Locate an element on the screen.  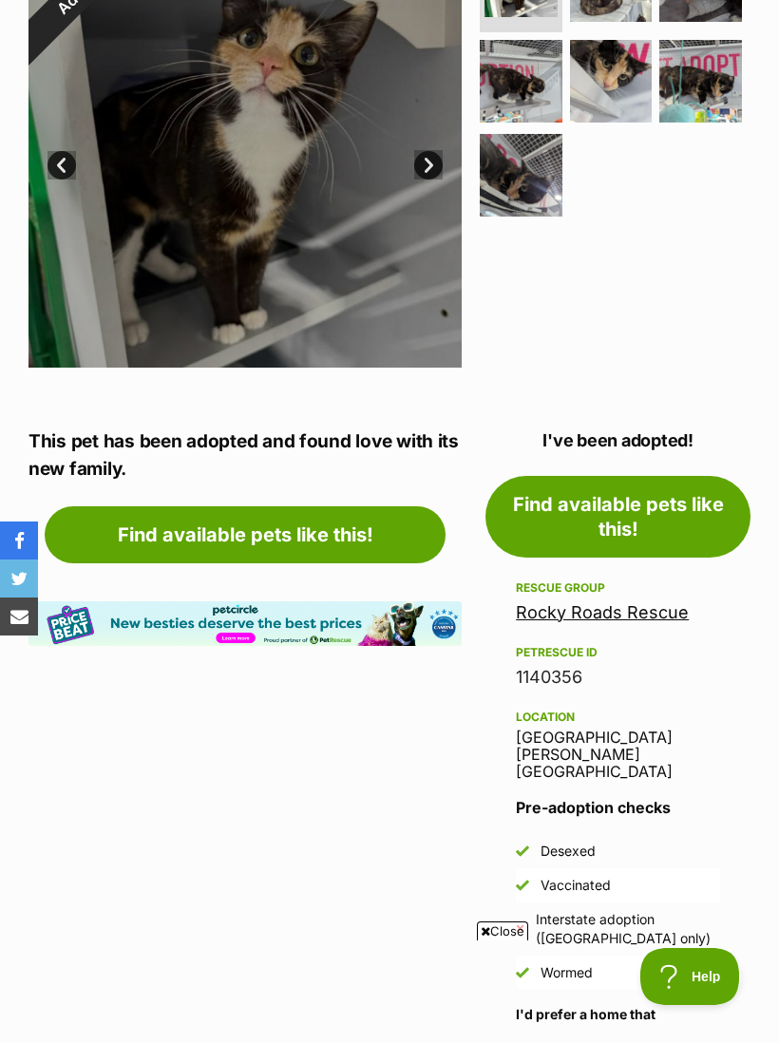
p: This pet has been adopted and found love with its new family. is located at coordinates (245, 455).